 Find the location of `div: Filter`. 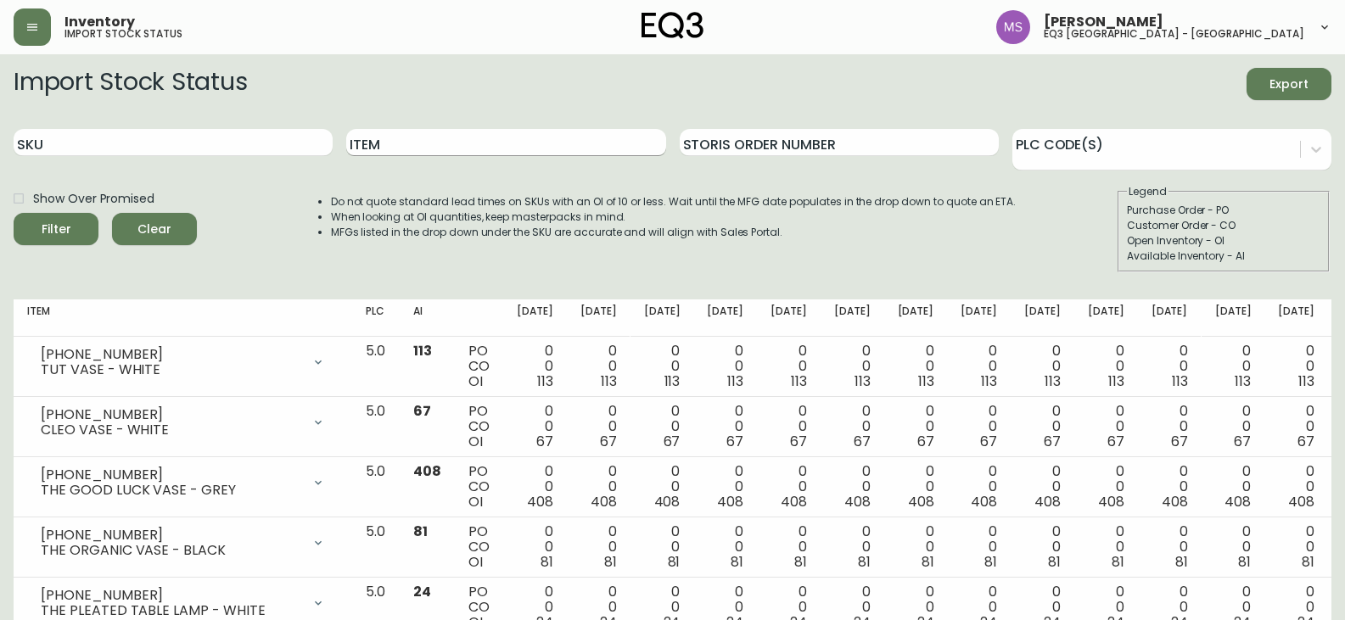

div: Filter is located at coordinates (56, 229).